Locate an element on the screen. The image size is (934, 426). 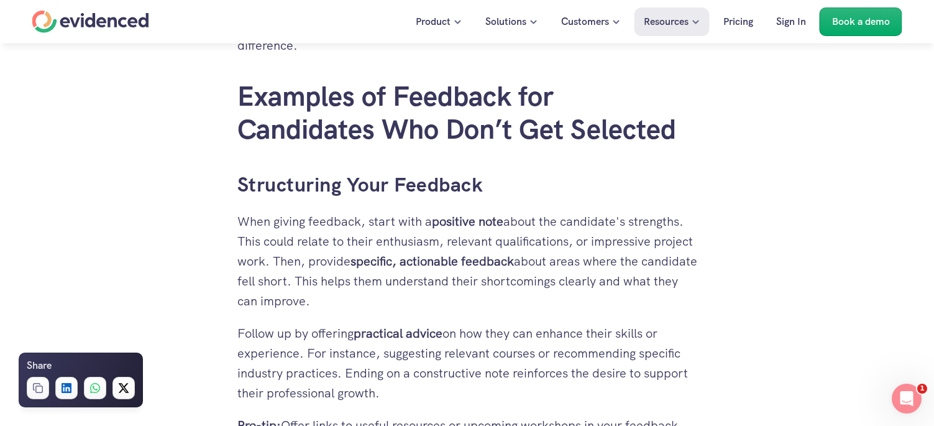
h3: Structuring Your Feedback is located at coordinates (467, 185).